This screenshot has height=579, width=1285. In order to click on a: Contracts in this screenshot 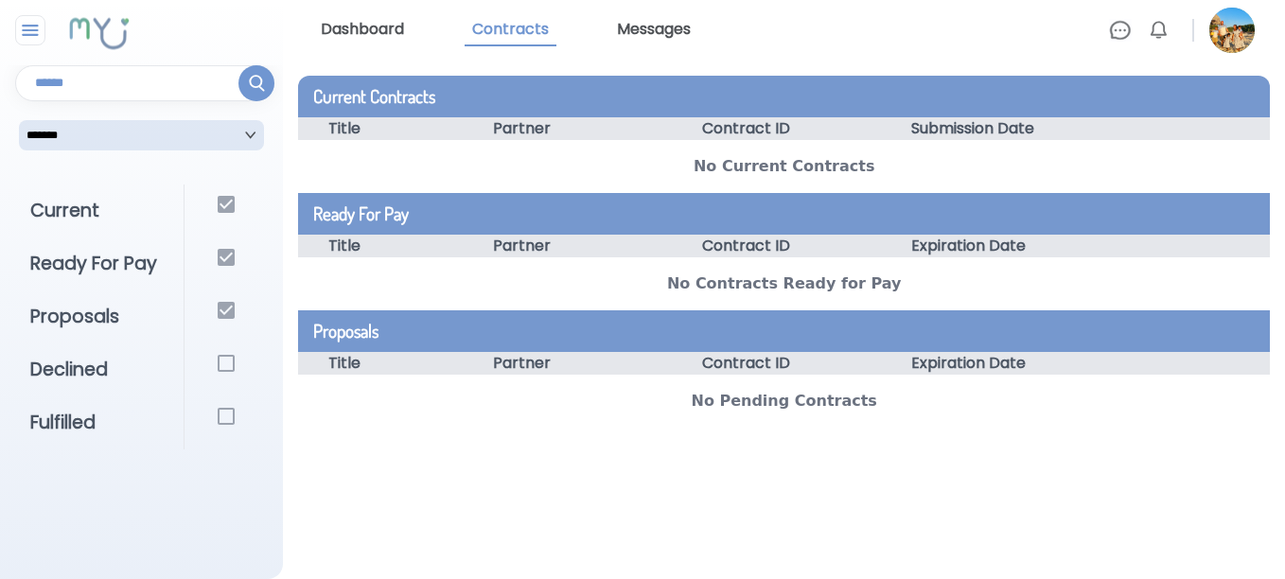, I will do `click(510, 30)`.